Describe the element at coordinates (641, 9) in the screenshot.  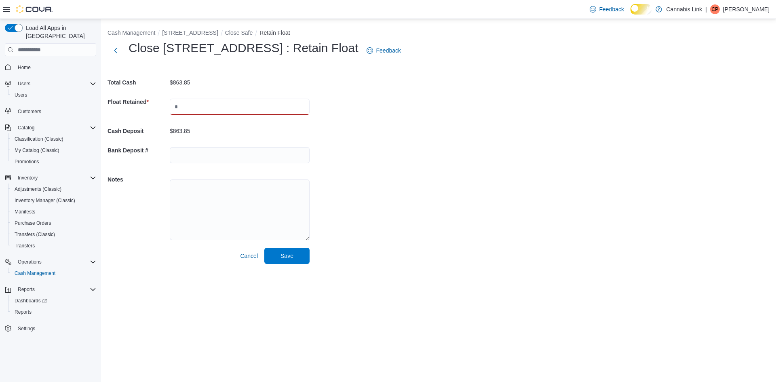
I see `input: Dark Mode` at that location.